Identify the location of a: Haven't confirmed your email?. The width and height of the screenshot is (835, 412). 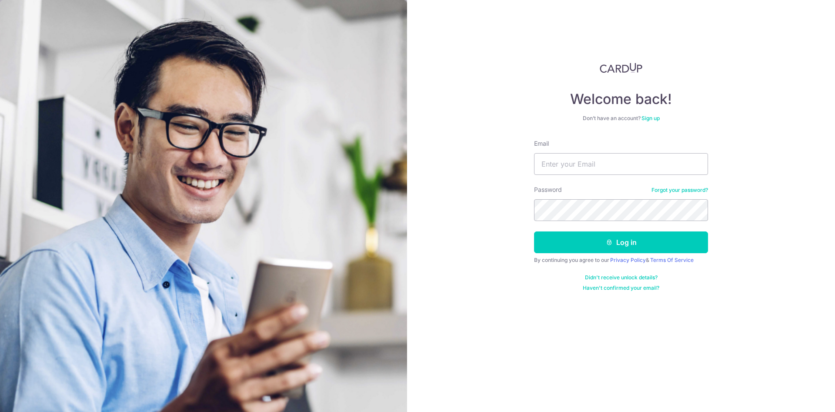
(621, 288).